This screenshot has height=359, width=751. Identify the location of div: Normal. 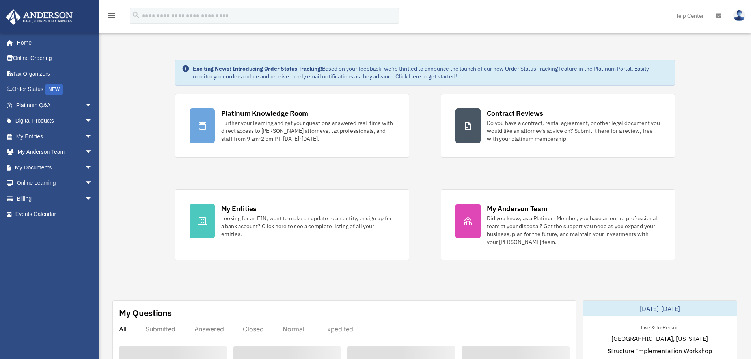
(293, 329).